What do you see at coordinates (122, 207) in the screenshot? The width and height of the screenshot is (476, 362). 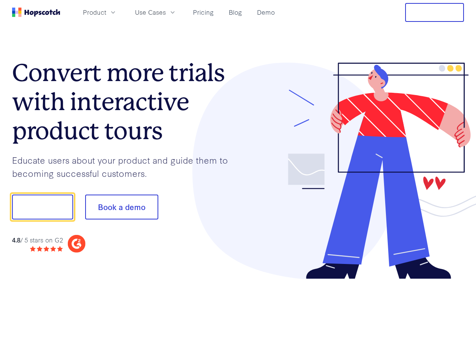 I see `a: Book a demo` at bounding box center [122, 207].